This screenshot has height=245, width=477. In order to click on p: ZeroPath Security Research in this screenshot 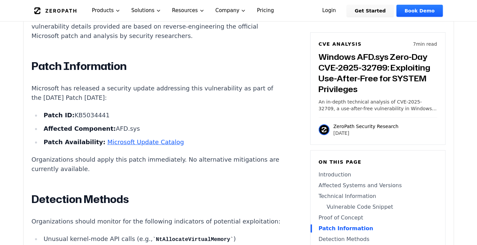, I will do `click(366, 127)`.